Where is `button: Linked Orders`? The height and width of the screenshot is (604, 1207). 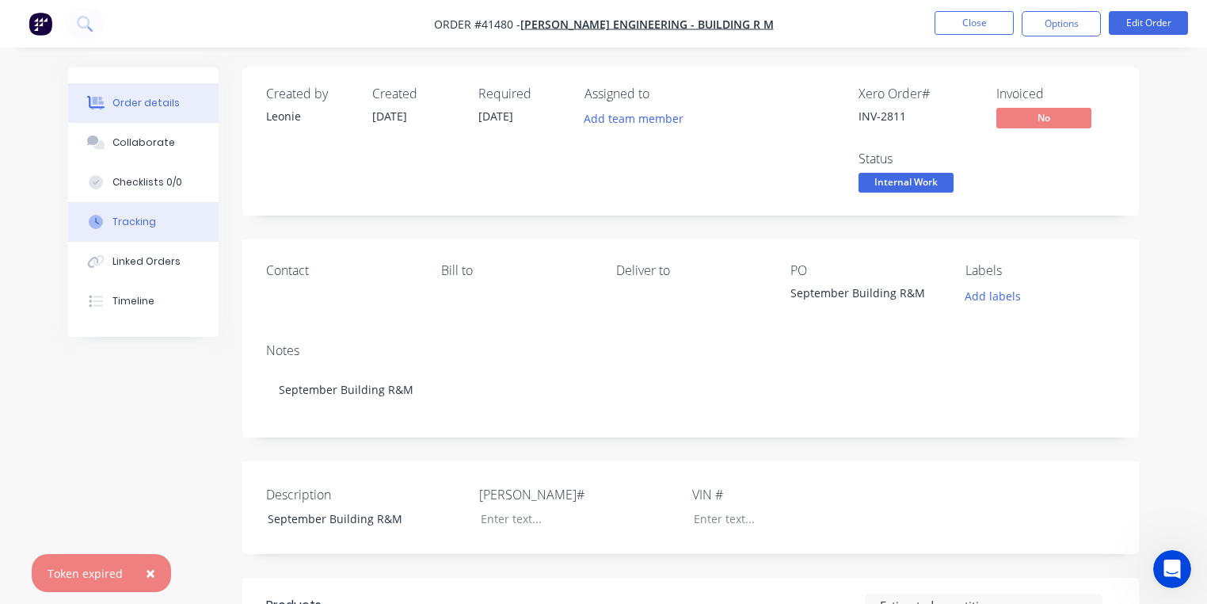 button: Linked Orders is located at coordinates (143, 261).